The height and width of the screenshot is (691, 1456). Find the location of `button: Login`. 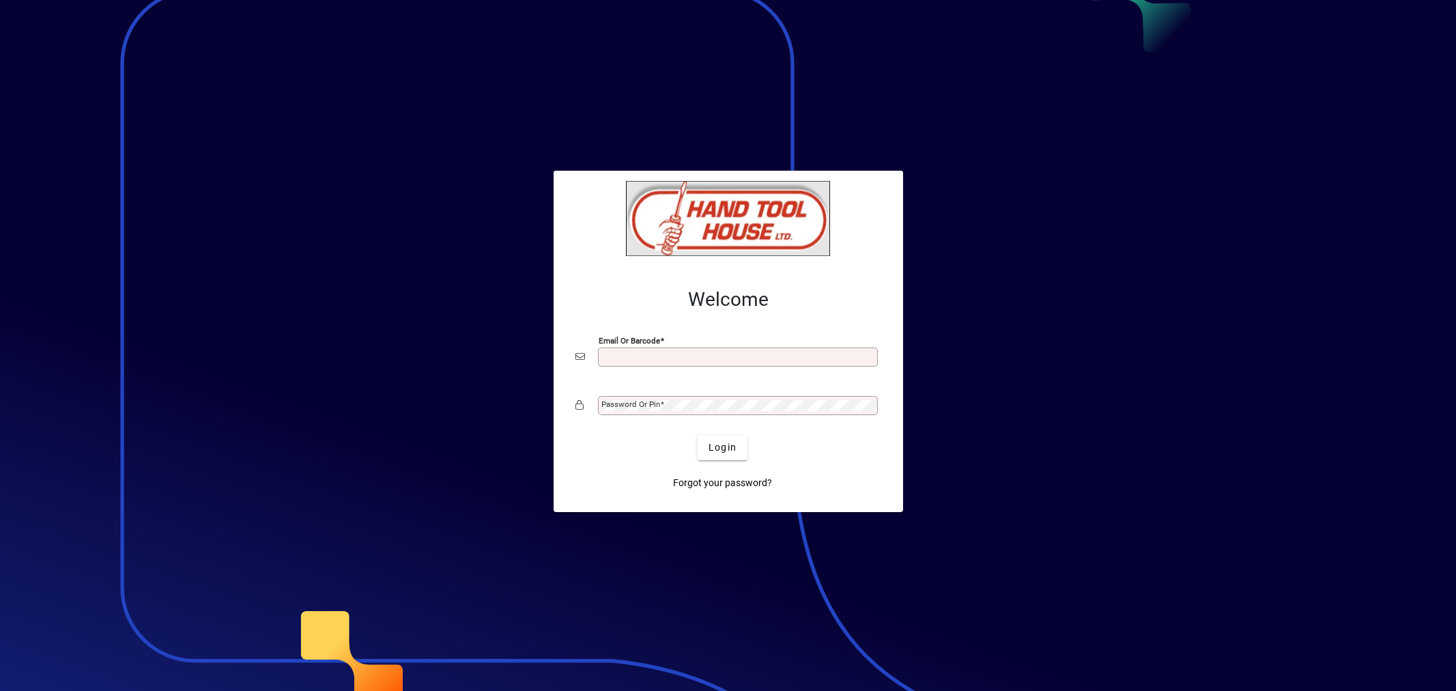

button: Login is located at coordinates (722, 448).